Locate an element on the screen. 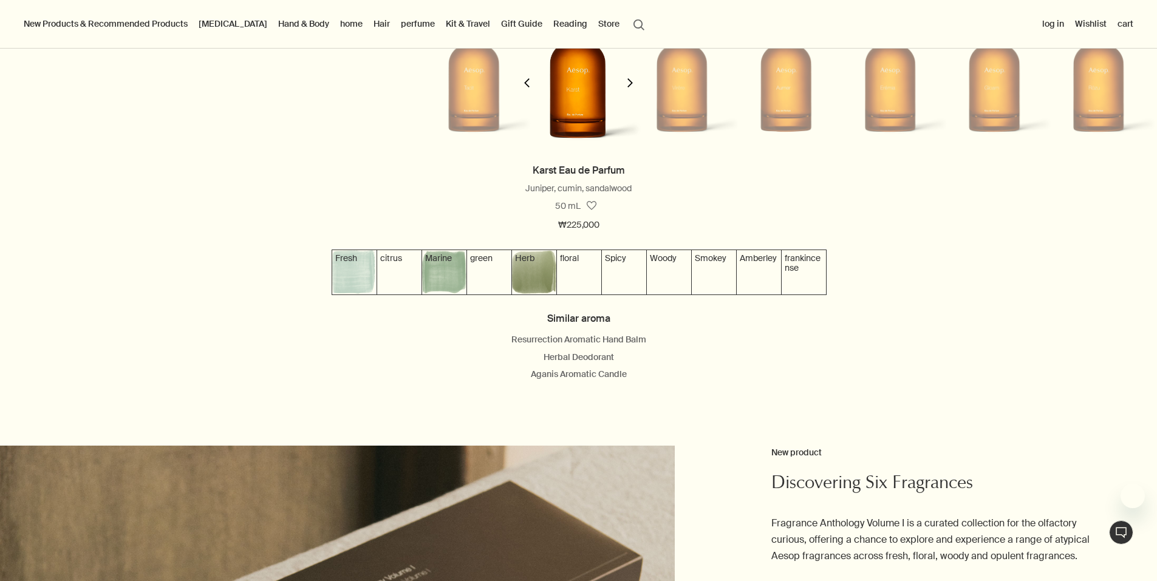 The image size is (1157, 581). a: Reading is located at coordinates (570, 24).